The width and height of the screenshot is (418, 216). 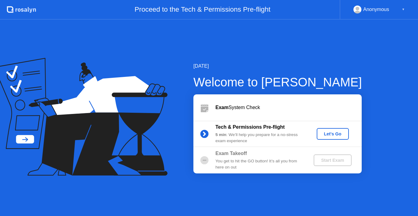 I want to click on button: Start Exam, so click(x=332, y=160).